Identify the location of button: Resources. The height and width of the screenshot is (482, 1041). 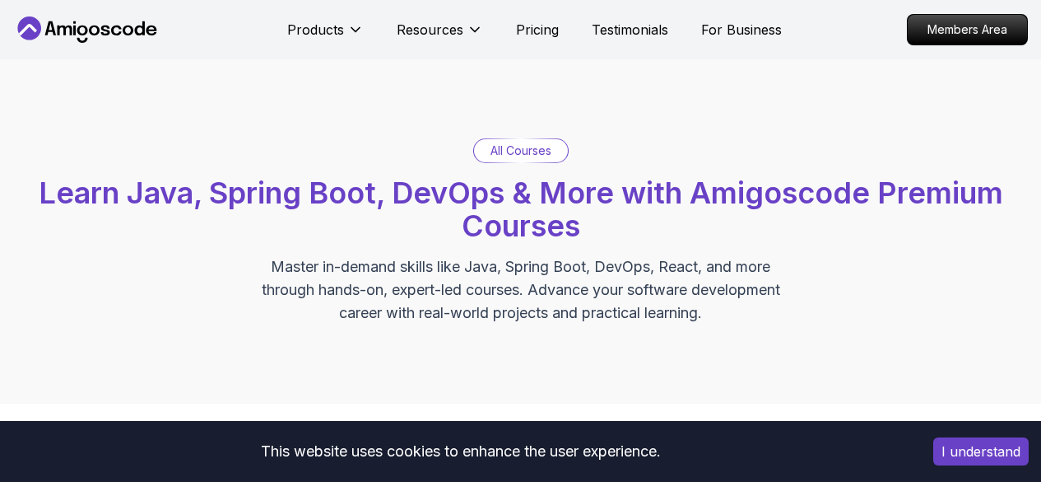
(440, 36).